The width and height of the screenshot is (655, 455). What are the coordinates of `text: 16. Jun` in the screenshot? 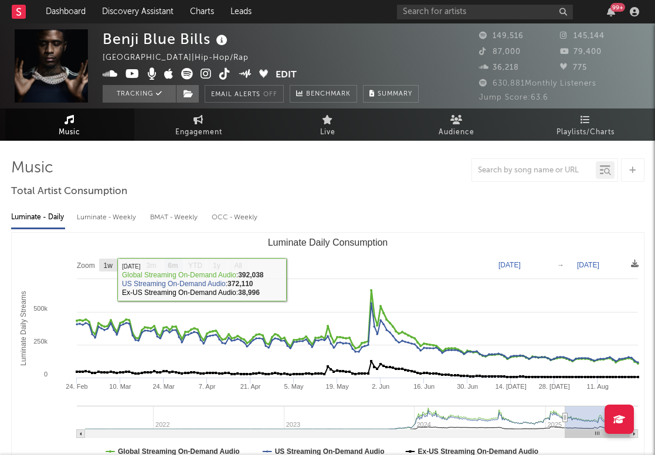 It's located at (424, 387).